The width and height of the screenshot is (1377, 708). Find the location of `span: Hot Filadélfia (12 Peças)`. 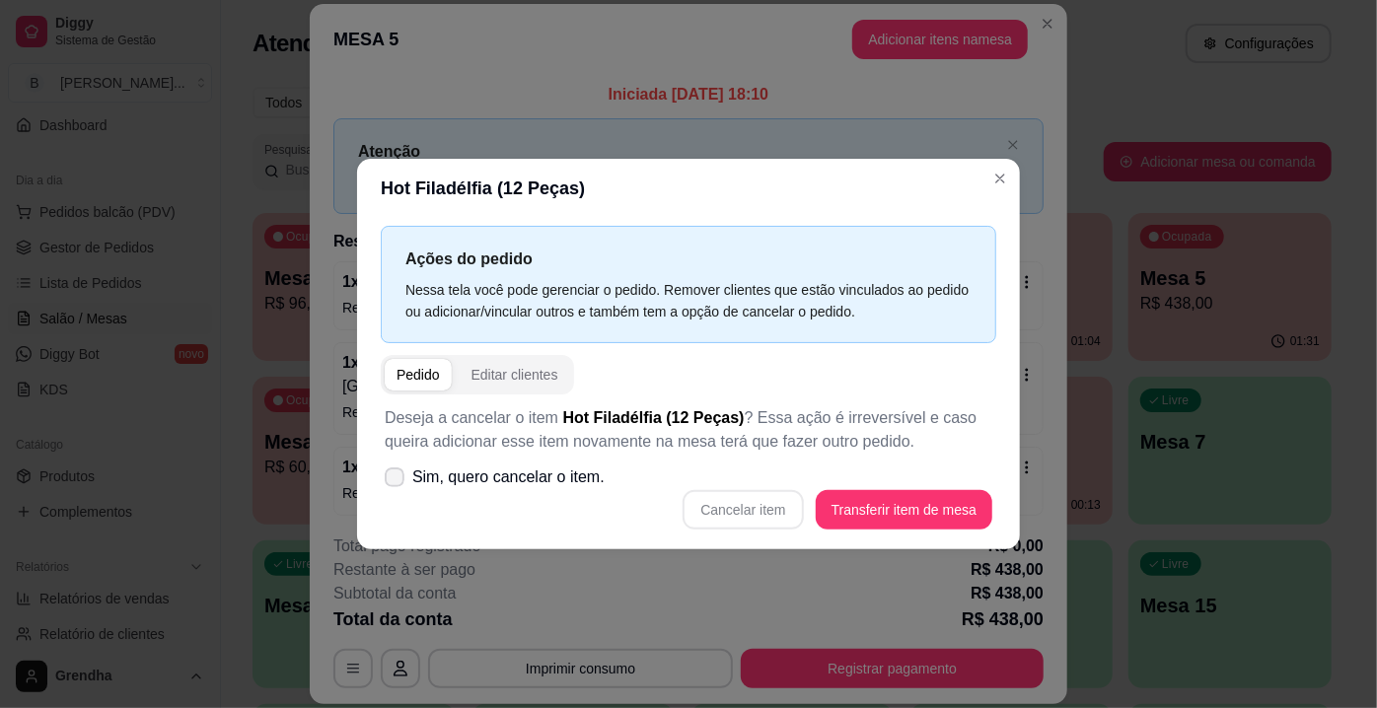

span: Hot Filadélfia (12 Peças) is located at coordinates (654, 417).